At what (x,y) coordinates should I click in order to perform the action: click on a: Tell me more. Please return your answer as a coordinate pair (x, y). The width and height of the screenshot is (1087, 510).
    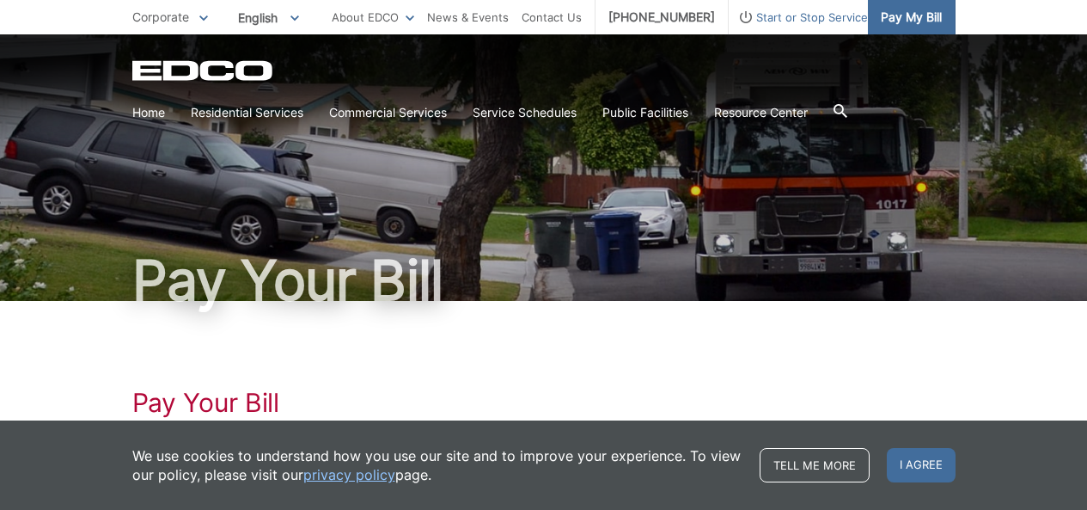
    Looking at the image, I should click on (815, 465).